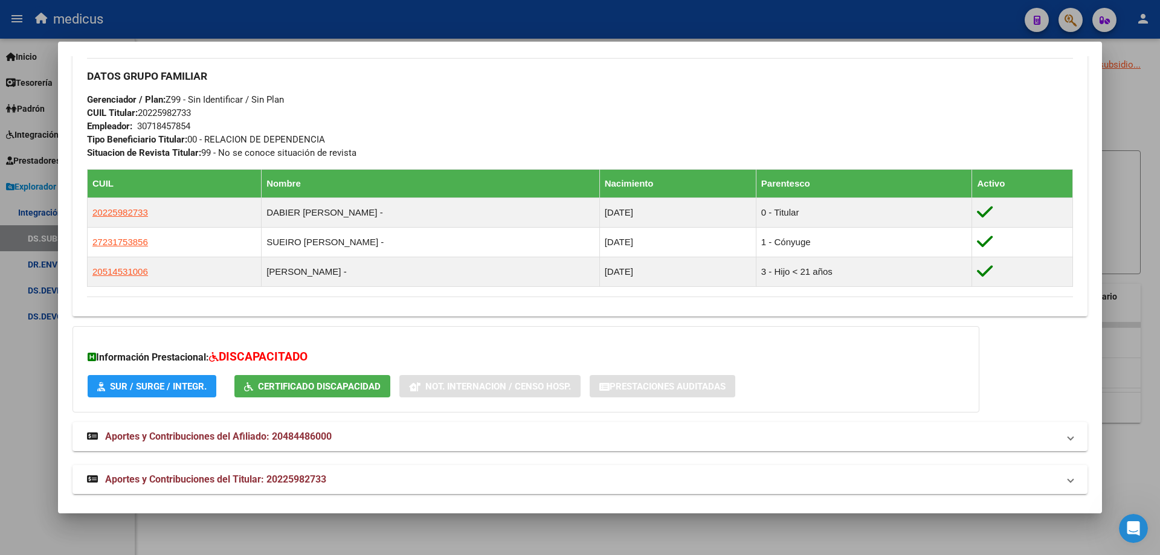 The height and width of the screenshot is (555, 1160). I want to click on span: Prestaciones Auditadas, so click(668, 387).